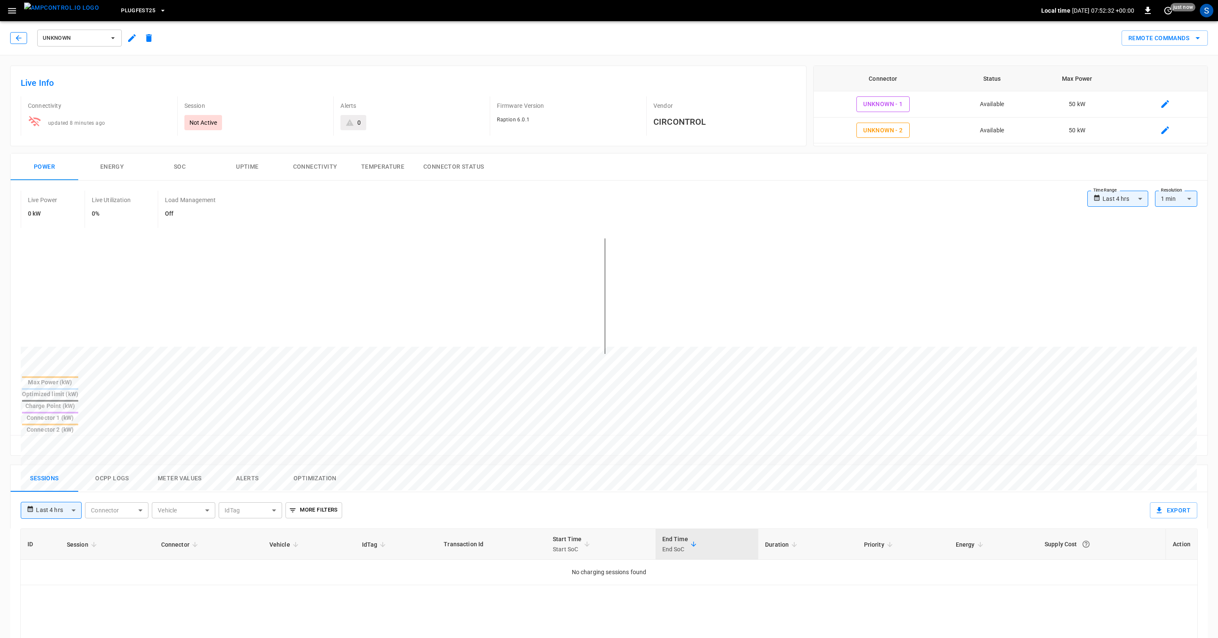 The image size is (1218, 638). I want to click on div: 0, so click(359, 123).